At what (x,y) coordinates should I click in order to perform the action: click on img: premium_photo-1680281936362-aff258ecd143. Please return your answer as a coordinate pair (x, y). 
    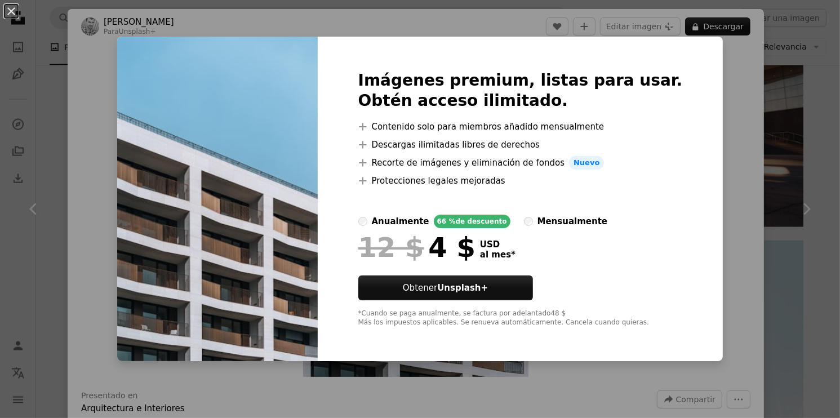
    Looking at the image, I should click on (217, 199).